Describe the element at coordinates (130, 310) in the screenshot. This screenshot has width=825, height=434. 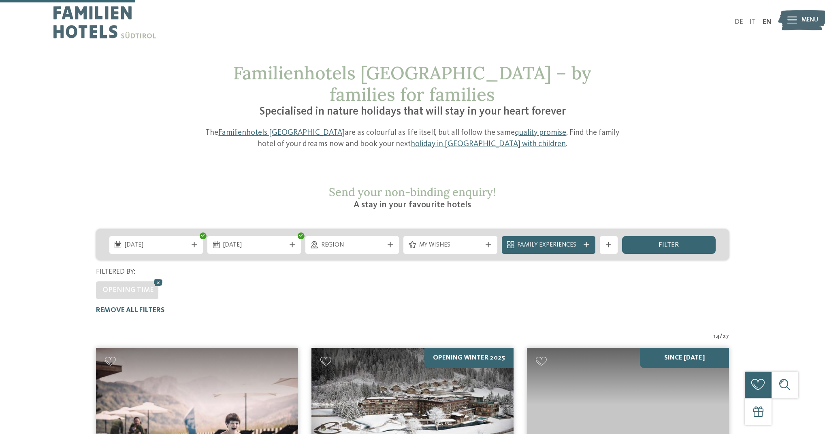
I see `span: Remove all filters` at that location.